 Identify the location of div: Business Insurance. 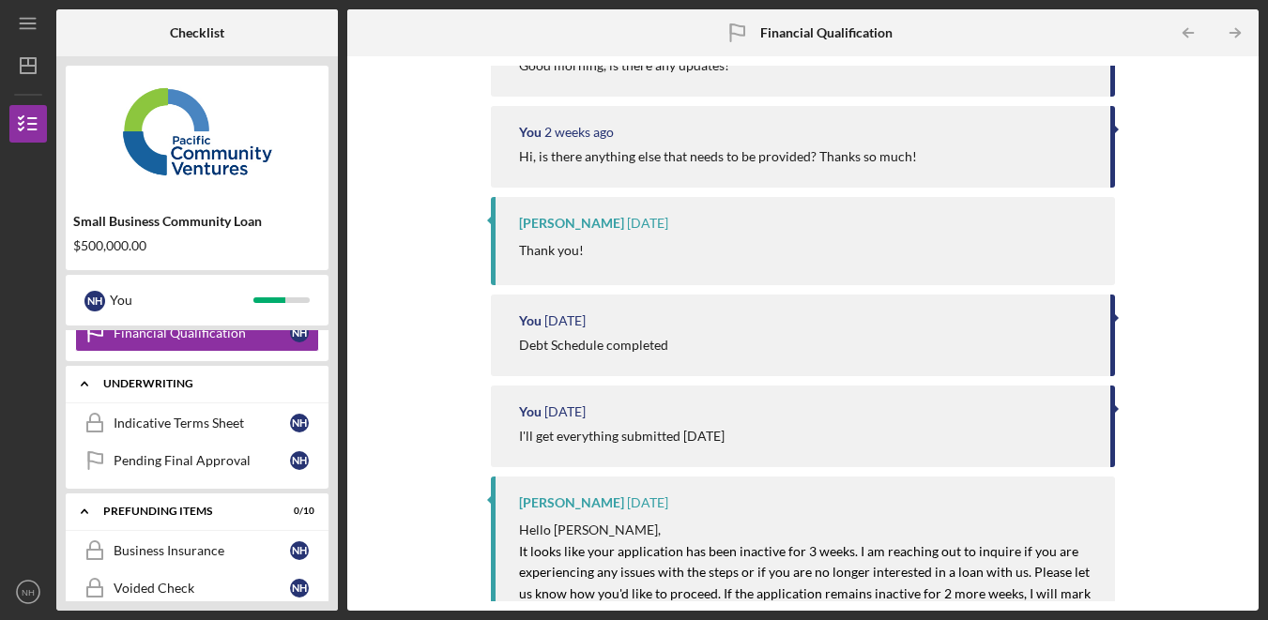
(202, 551).